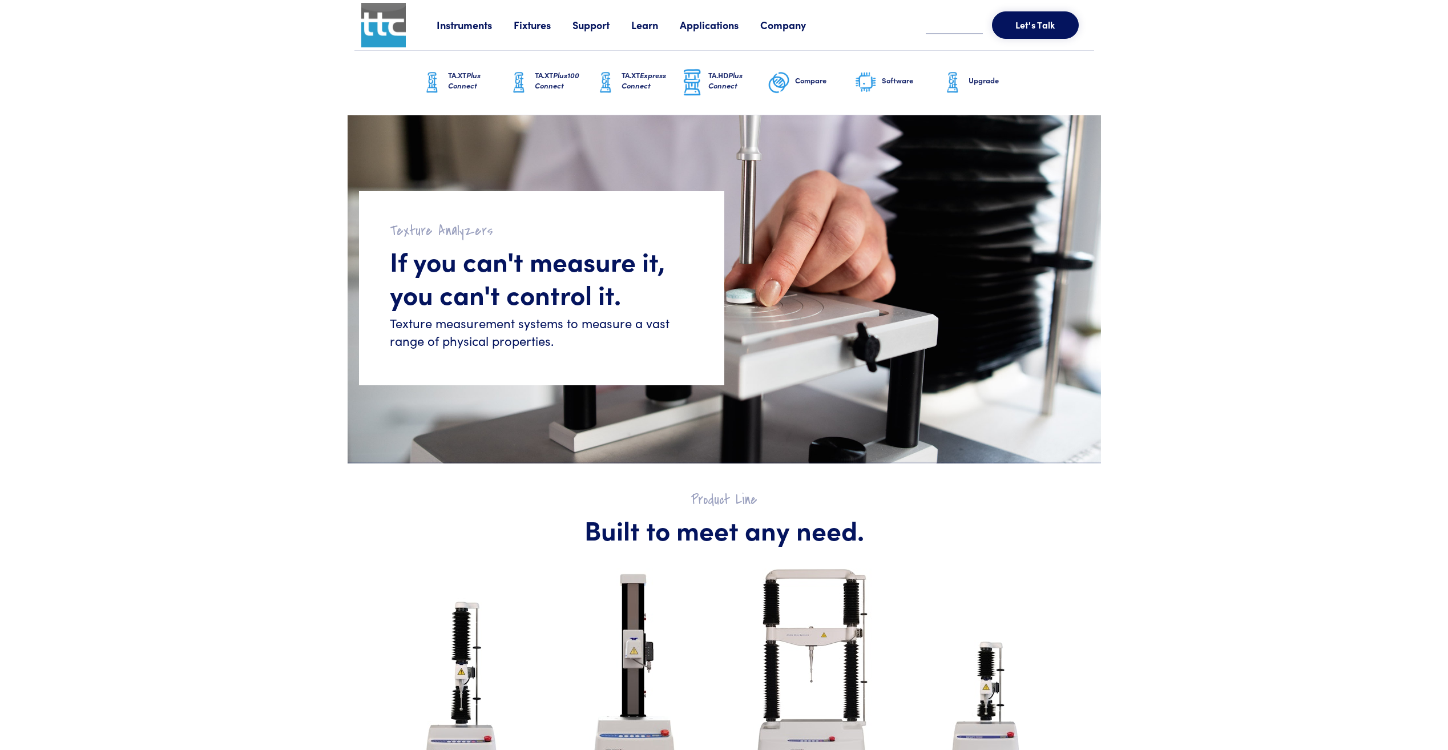  Describe the element at coordinates (601, 25) in the screenshot. I see `a: Support` at that location.